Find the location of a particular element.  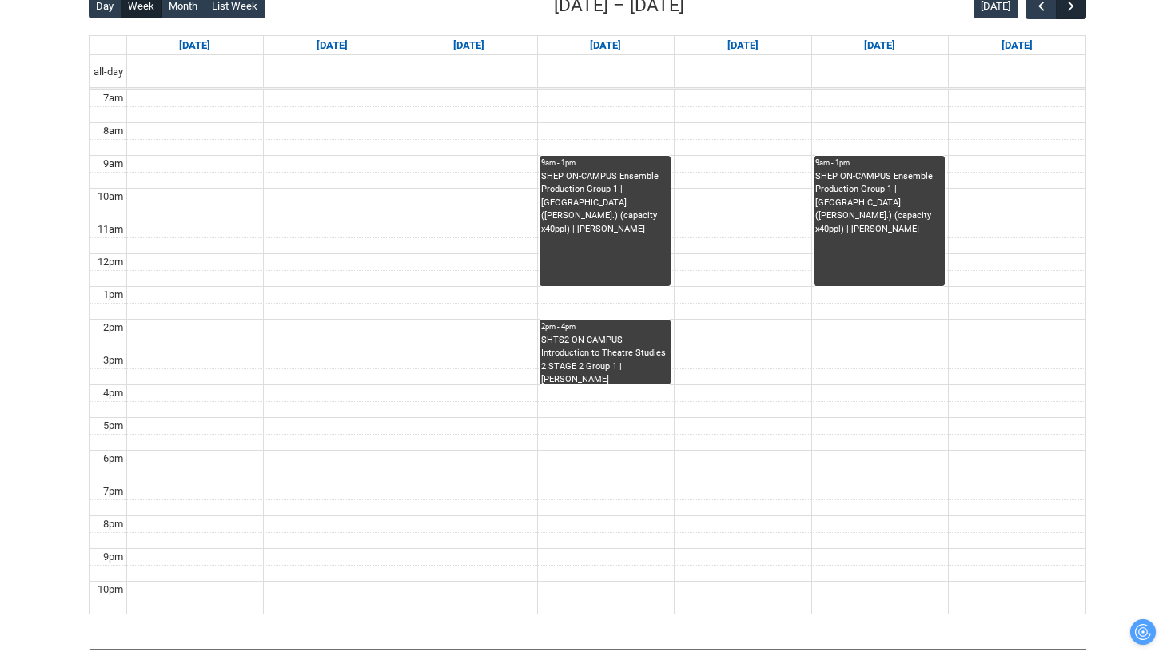

a: Go to September 20, 2025 is located at coordinates (1017, 46).